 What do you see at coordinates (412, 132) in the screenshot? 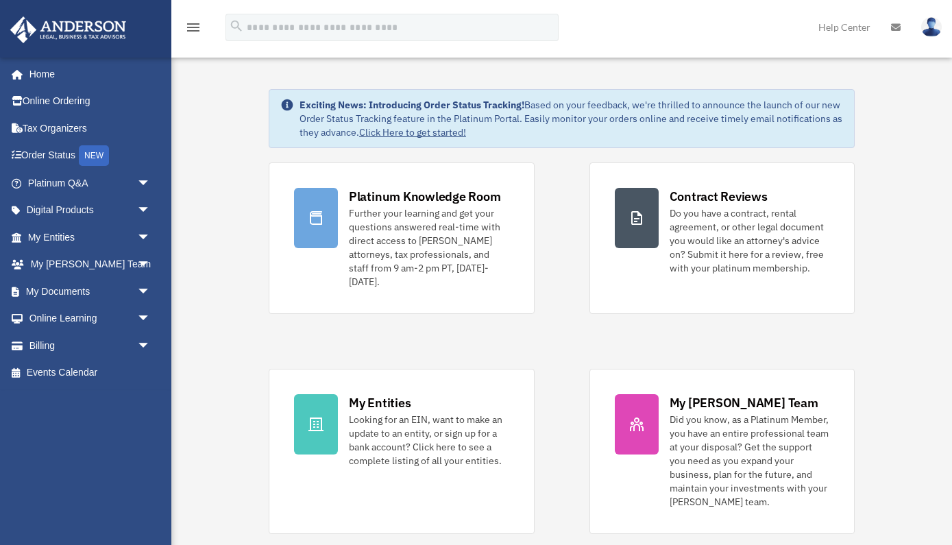
I see `a: Click Here to get started!` at bounding box center [412, 132].